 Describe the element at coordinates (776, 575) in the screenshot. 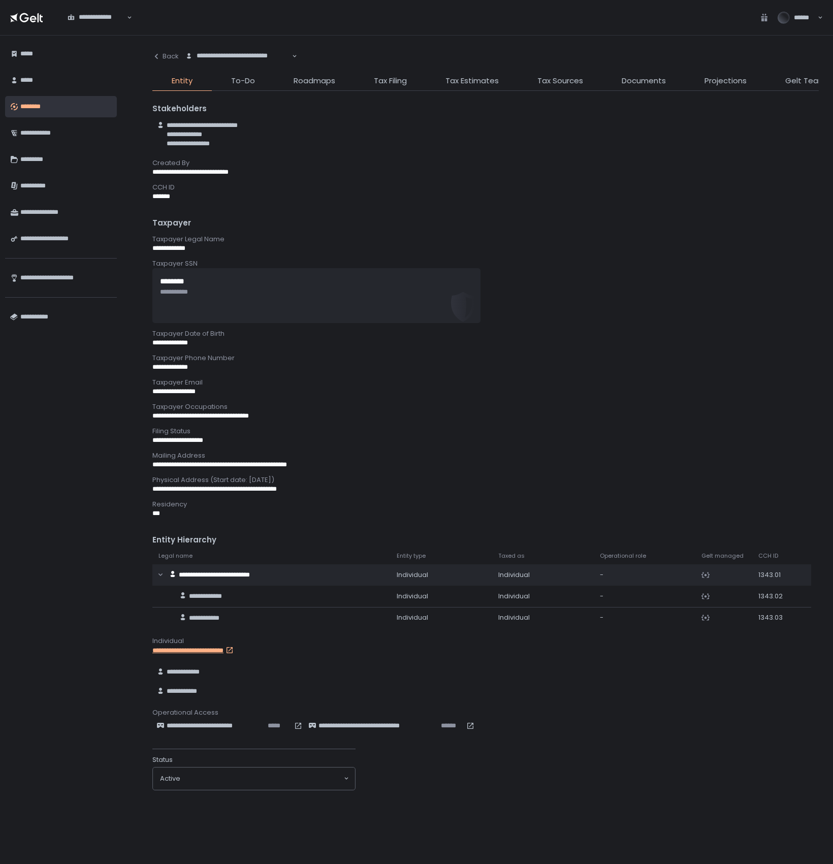

I see `div: 1343.01` at that location.